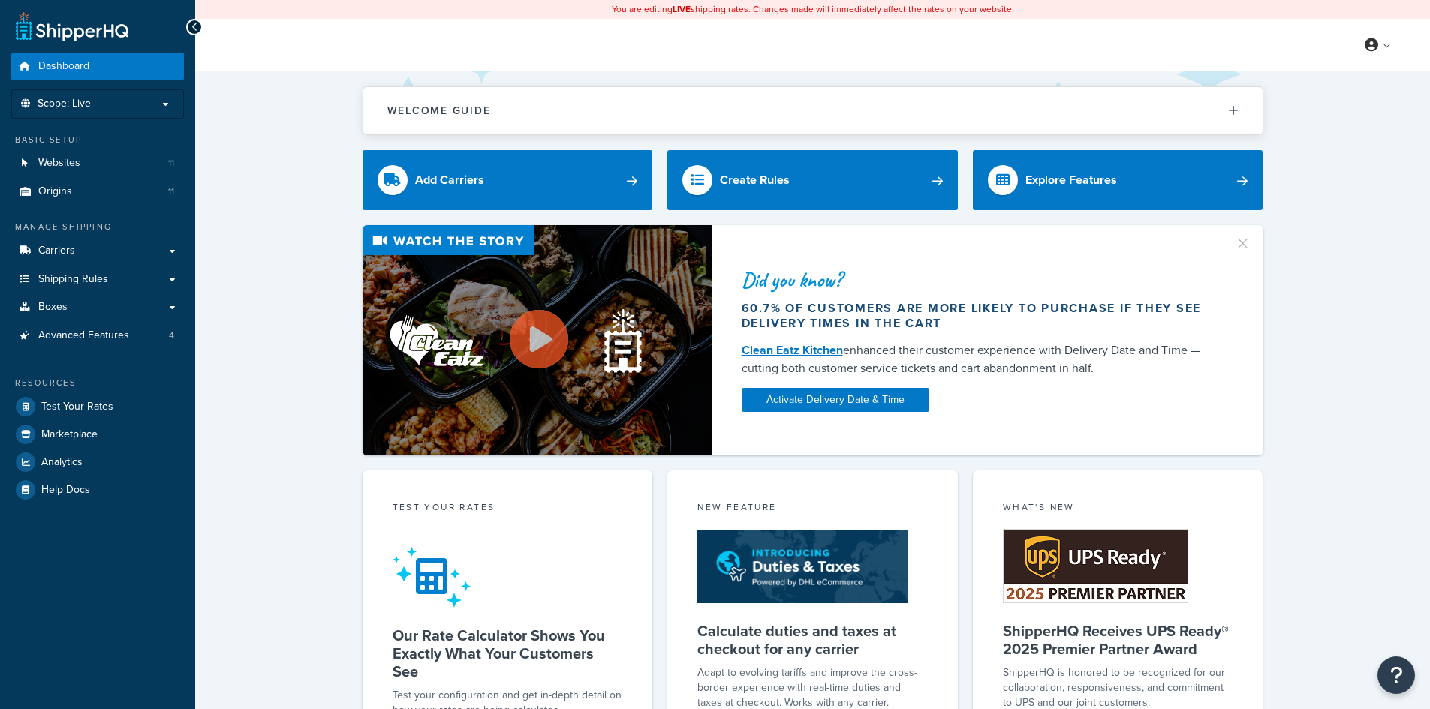 Image resolution: width=1430 pixels, height=709 pixels. I want to click on div: Manage Shipping, so click(98, 227).